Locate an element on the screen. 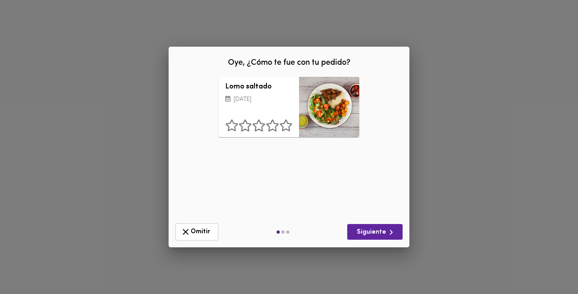 This screenshot has width=578, height=294. span: Omitir is located at coordinates (197, 231).